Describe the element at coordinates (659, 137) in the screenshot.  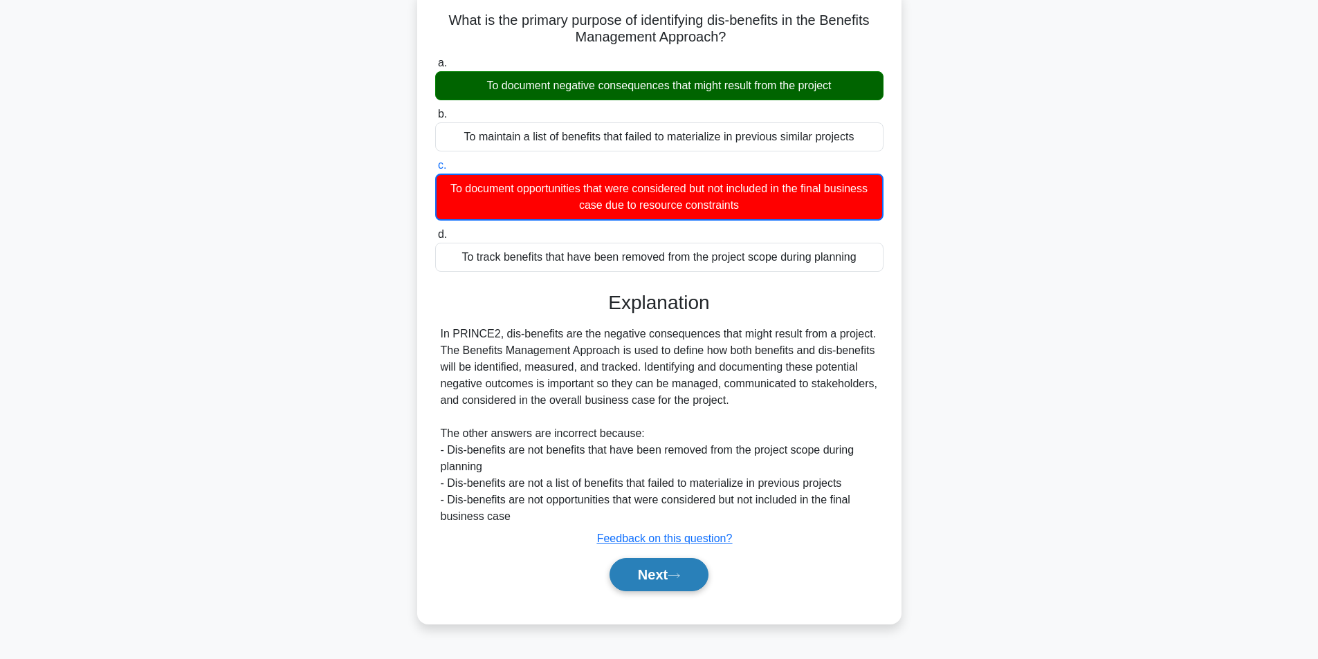
I see `div: To maintain a list of benefits that failed to materialize in previous similar projects` at that location.